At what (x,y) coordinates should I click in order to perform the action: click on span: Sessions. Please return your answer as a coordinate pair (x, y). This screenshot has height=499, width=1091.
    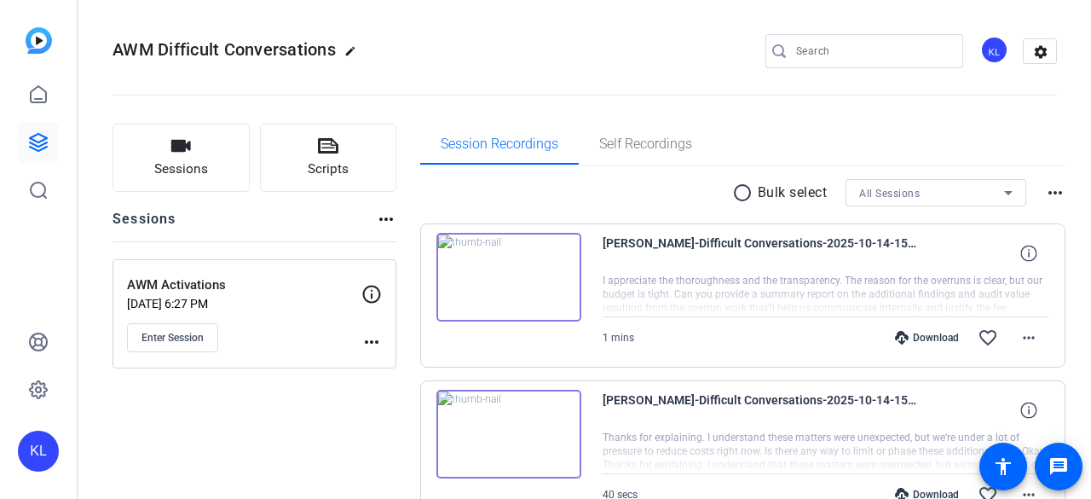
    Looking at the image, I should click on (181, 169).